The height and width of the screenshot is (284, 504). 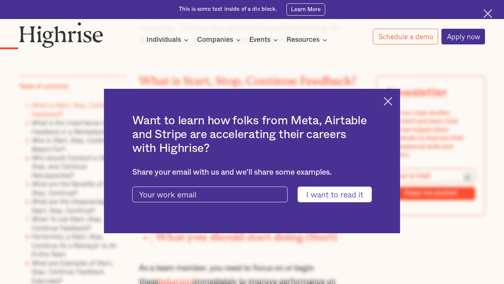 I want to click on input: I want to read it, so click(x=335, y=194).